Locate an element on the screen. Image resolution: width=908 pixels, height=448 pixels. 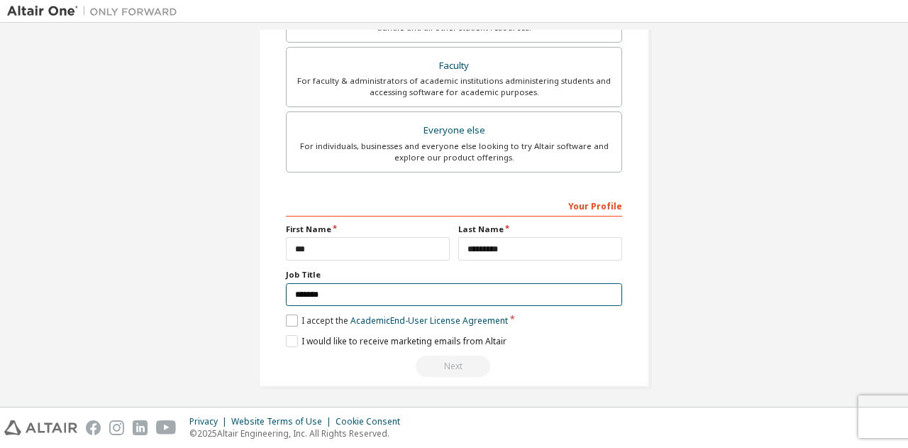
div: For individuals, businesses and everyone else looking to try Altair software and explore our prod... is located at coordinates (454, 152).